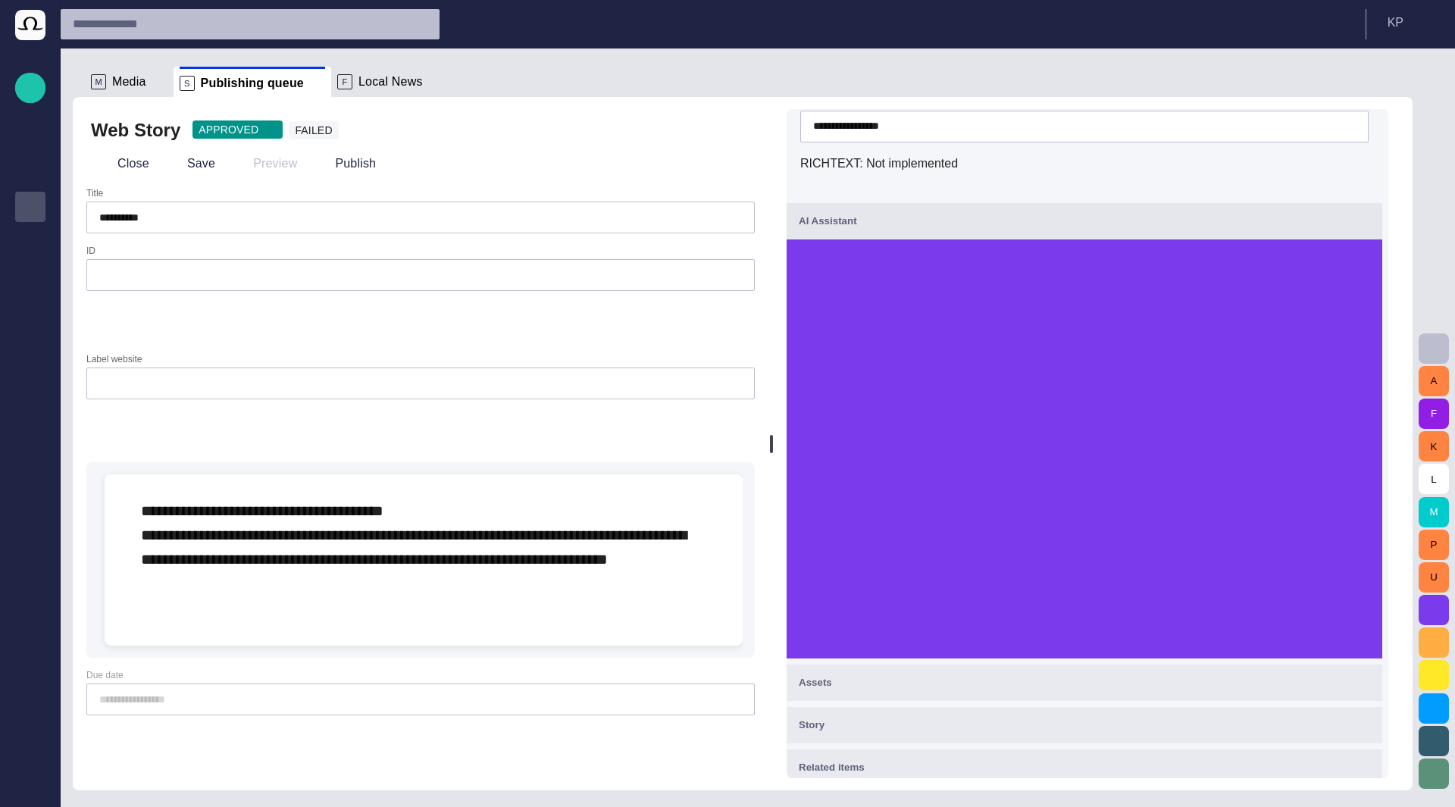 This screenshot has height=807, width=1455. I want to click on button: APPROVED, so click(237, 130).